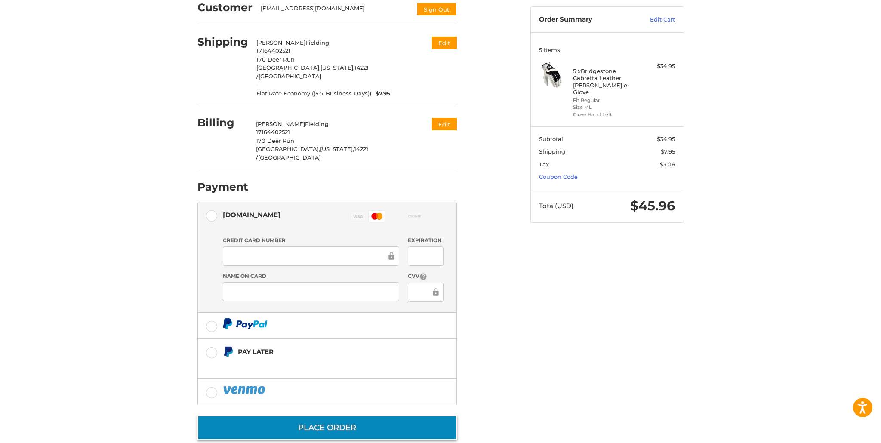 The height and width of the screenshot is (443, 881). Describe the element at coordinates (666, 139) in the screenshot. I see `span: $34.95` at that location.